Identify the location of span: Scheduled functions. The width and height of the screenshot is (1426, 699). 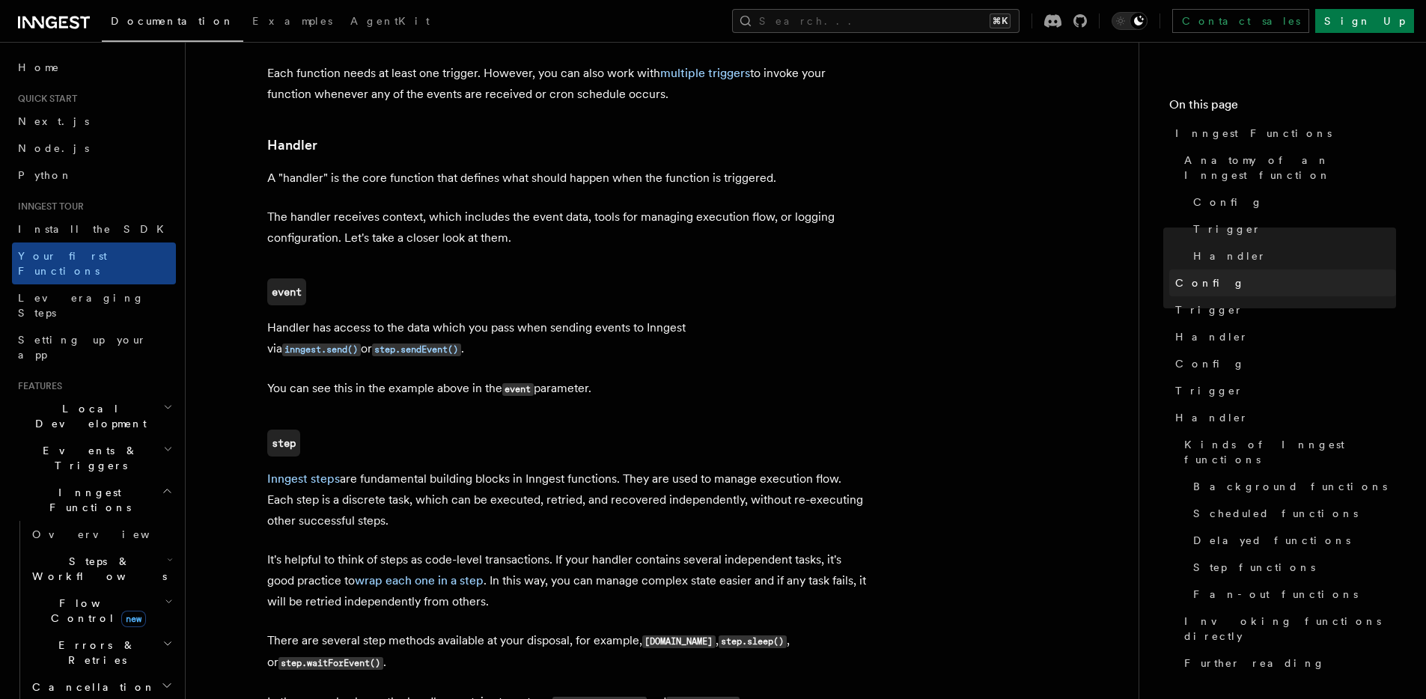
(1276, 514).